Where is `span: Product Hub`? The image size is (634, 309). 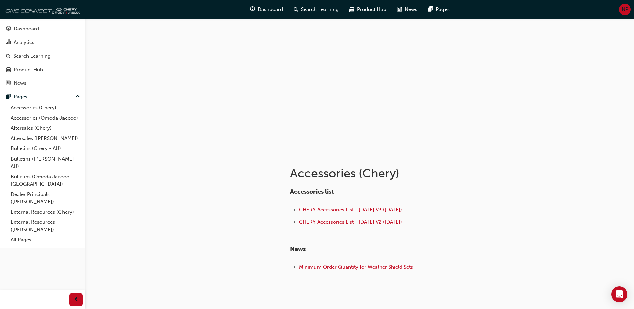 span: Product Hub is located at coordinates (372, 9).